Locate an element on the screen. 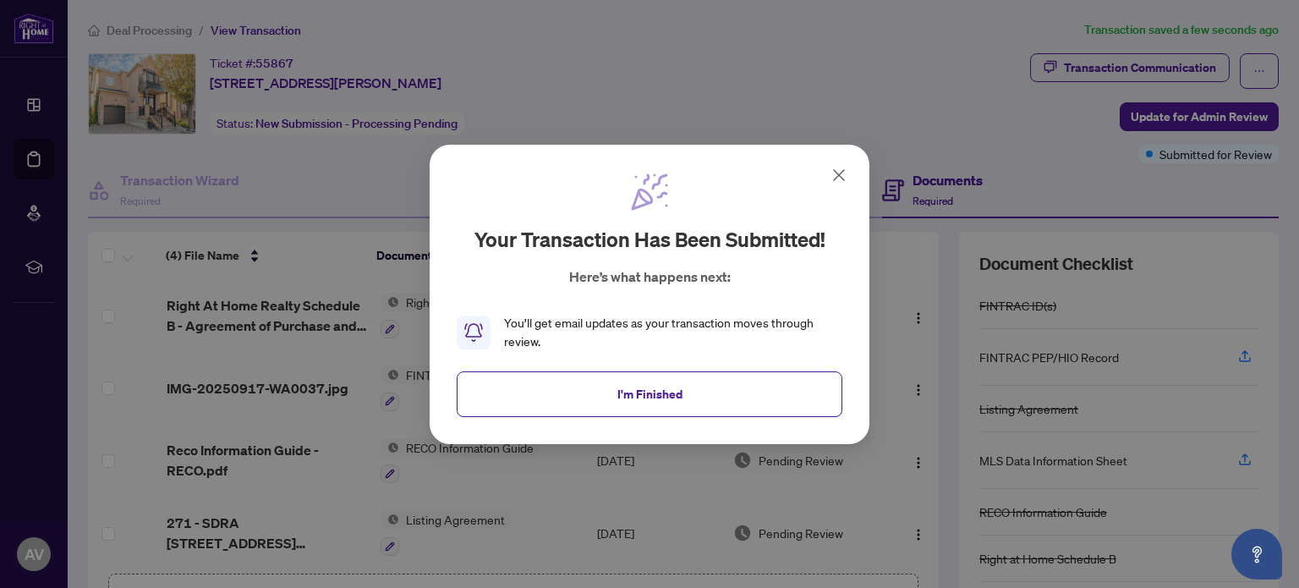 The height and width of the screenshot is (588, 1299). span: I'm Finished is located at coordinates (649, 393).